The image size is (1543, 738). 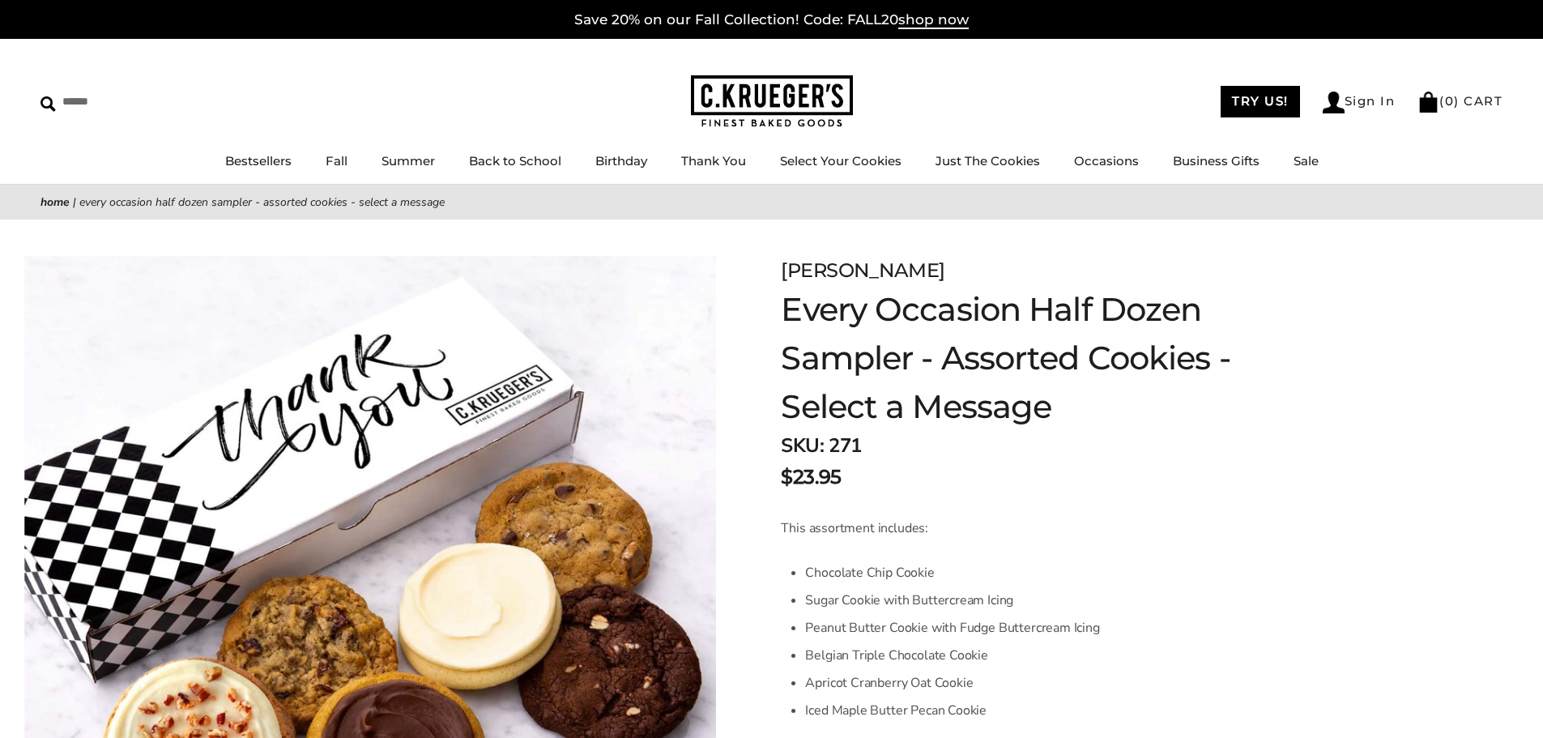 What do you see at coordinates (1333, 102) in the screenshot?
I see `img: Account` at bounding box center [1333, 102].